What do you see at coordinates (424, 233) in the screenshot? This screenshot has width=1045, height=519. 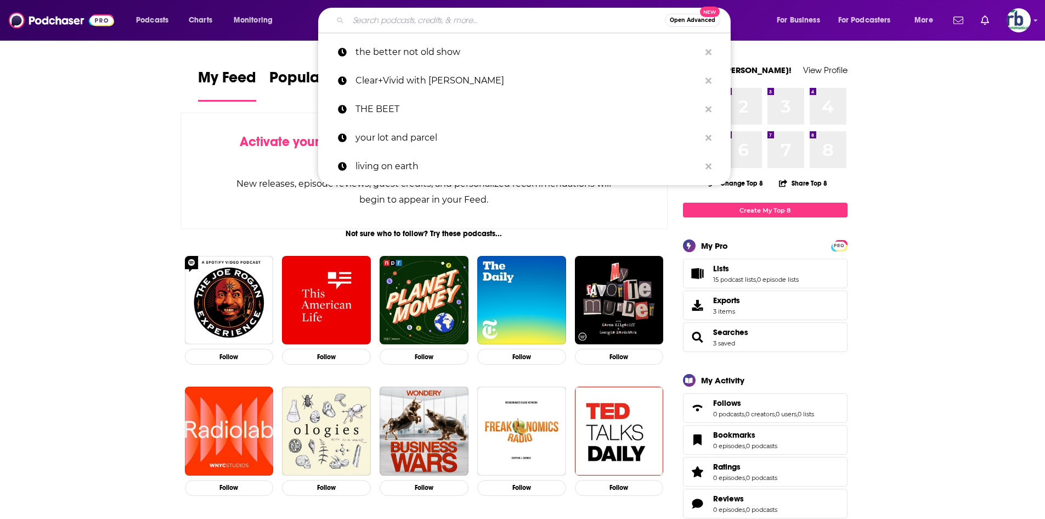 I see `div: Not sure who to follow? Try these podcasts...` at bounding box center [424, 233].